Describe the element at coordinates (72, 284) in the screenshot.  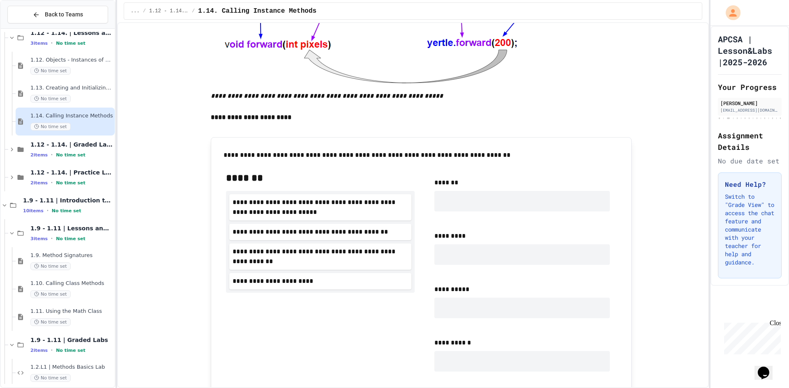
I see `span: 1.10. Calling Class Methods` at that location.